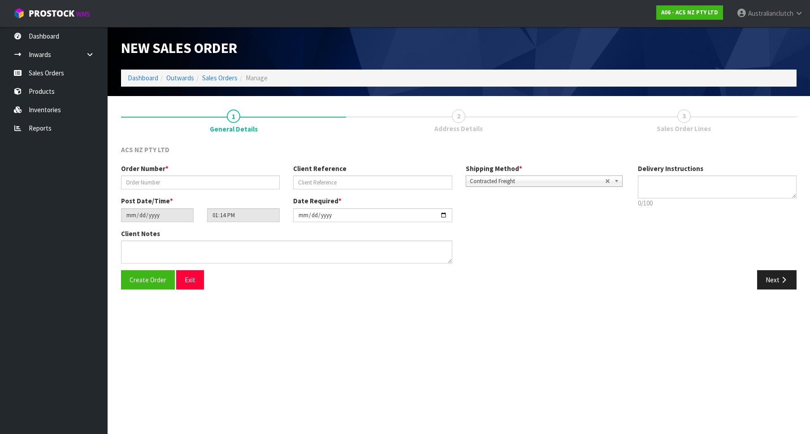  What do you see at coordinates (684, 116) in the screenshot?
I see `span: 3` at bounding box center [684, 116].